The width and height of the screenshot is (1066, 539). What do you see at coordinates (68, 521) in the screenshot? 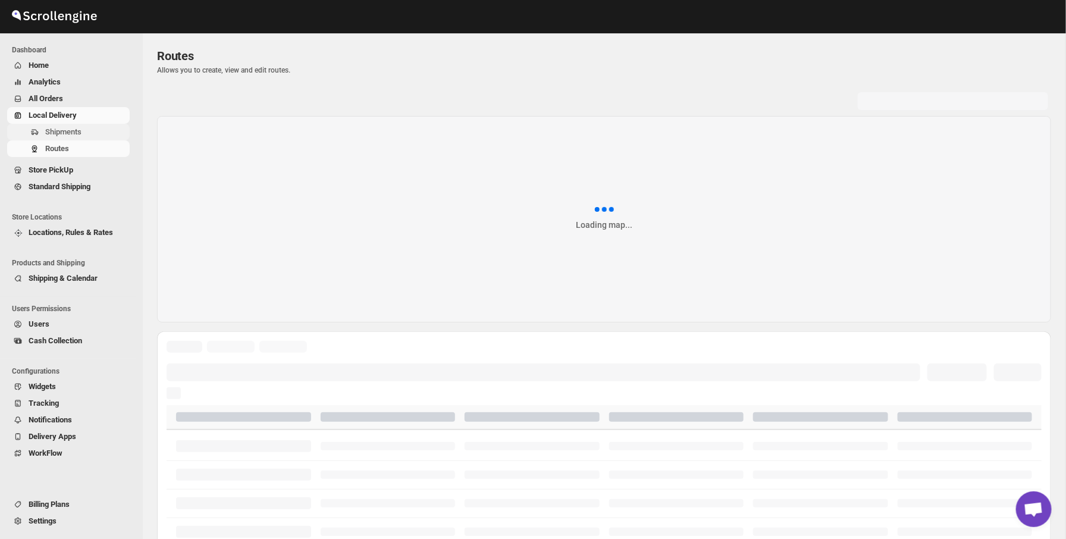
I see `button: Settings` at bounding box center [68, 521].